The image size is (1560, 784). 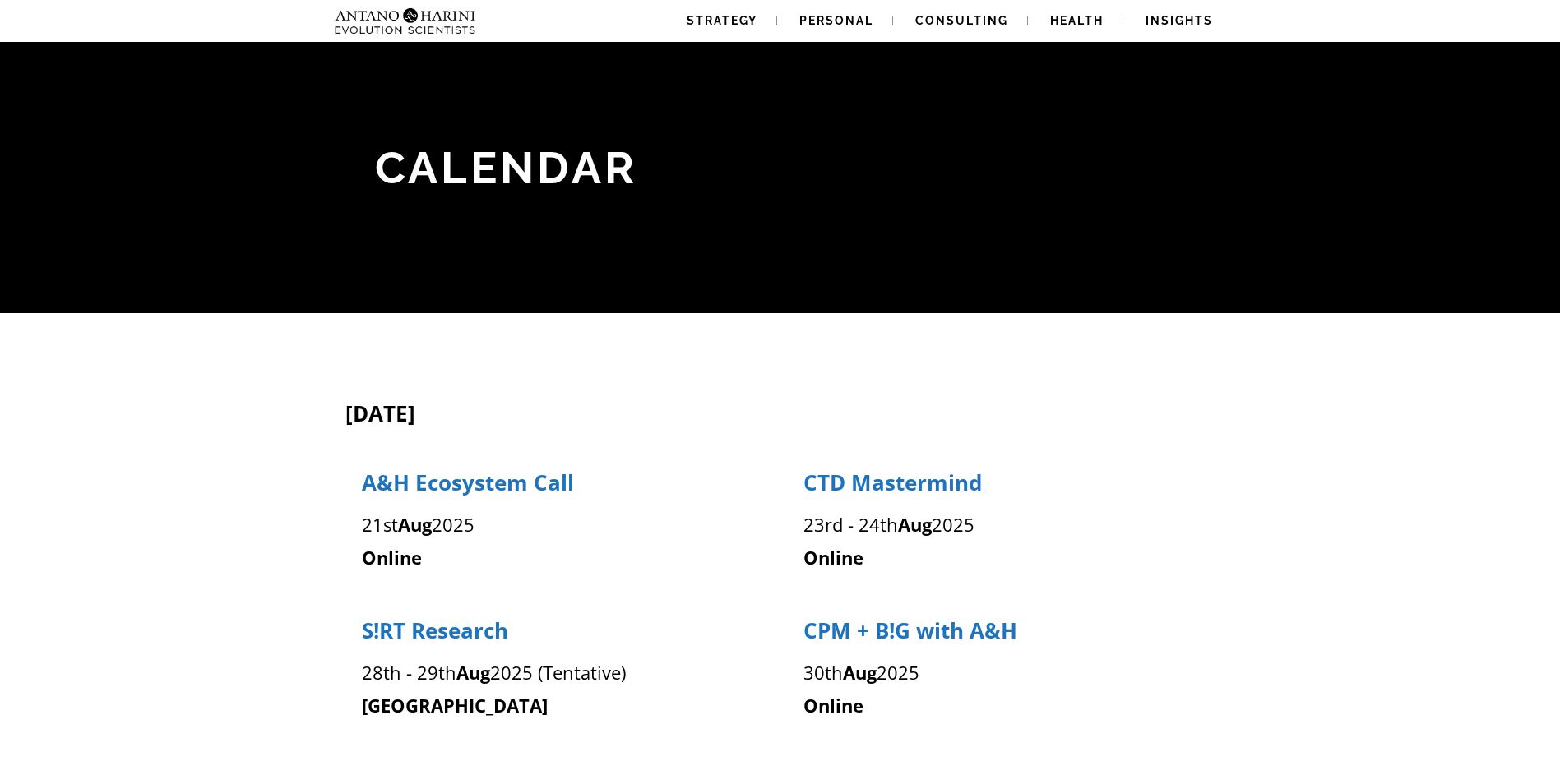 I want to click on span: Calendar, so click(x=506, y=168).